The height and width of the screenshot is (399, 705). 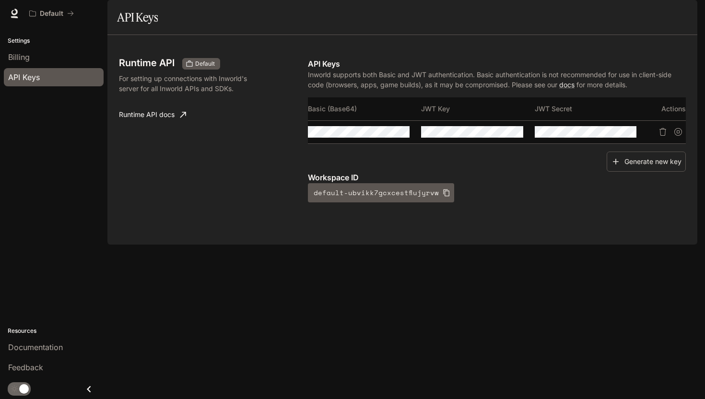 What do you see at coordinates (667, 109) in the screenshot?
I see `th: Actions` at bounding box center [667, 109].